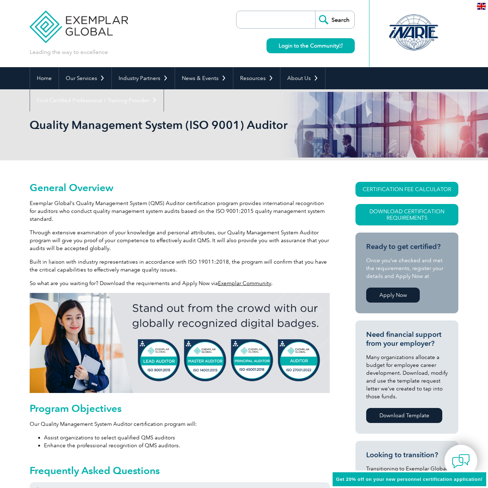 Image resolution: width=488 pixels, height=488 pixels. I want to click on a: Download Template, so click(404, 416).